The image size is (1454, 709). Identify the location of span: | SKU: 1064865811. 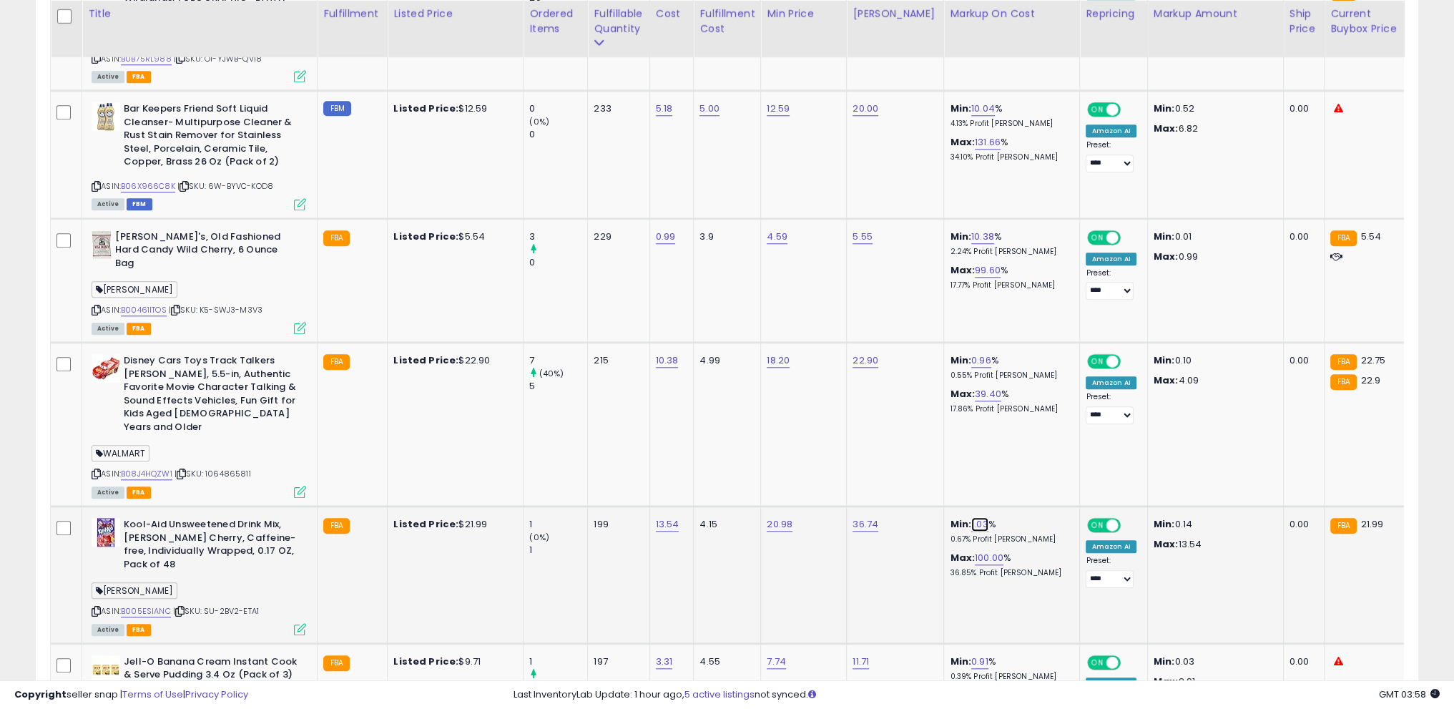
(212, 474).